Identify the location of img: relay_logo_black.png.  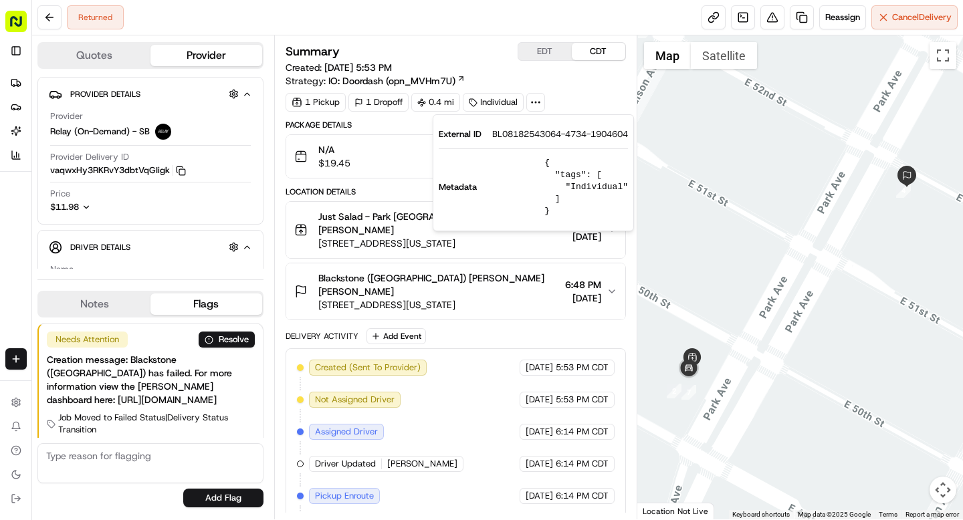
(163, 132).